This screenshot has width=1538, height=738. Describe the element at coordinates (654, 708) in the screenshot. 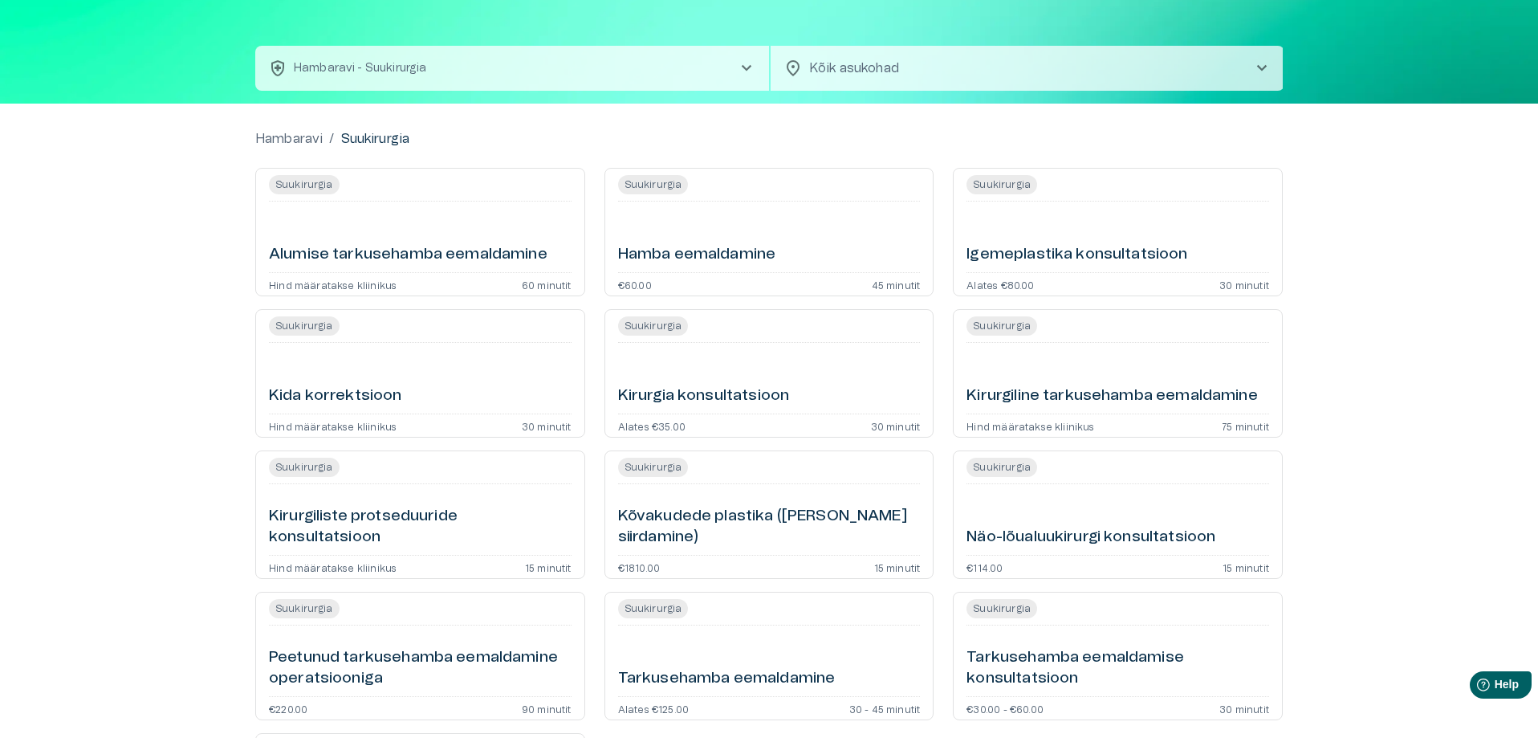

I see `p: Alates €125.00` at that location.